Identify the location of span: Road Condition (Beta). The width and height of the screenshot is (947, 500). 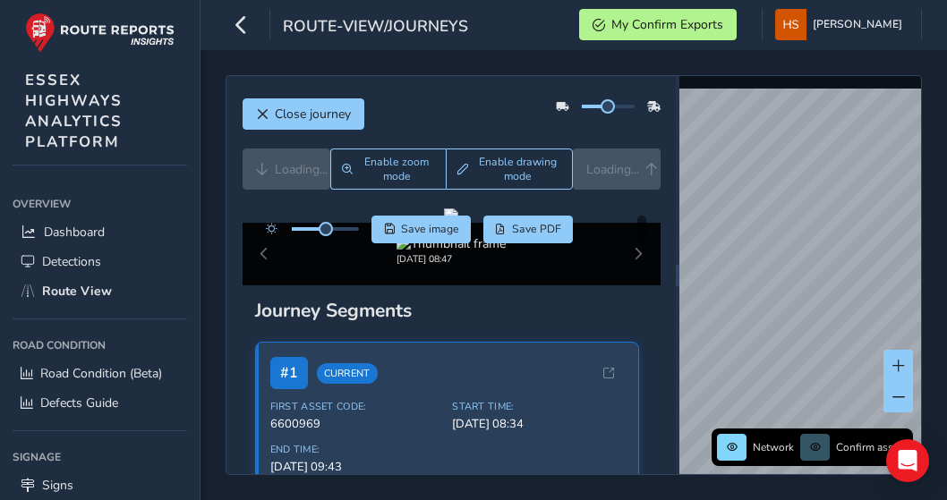
(101, 373).